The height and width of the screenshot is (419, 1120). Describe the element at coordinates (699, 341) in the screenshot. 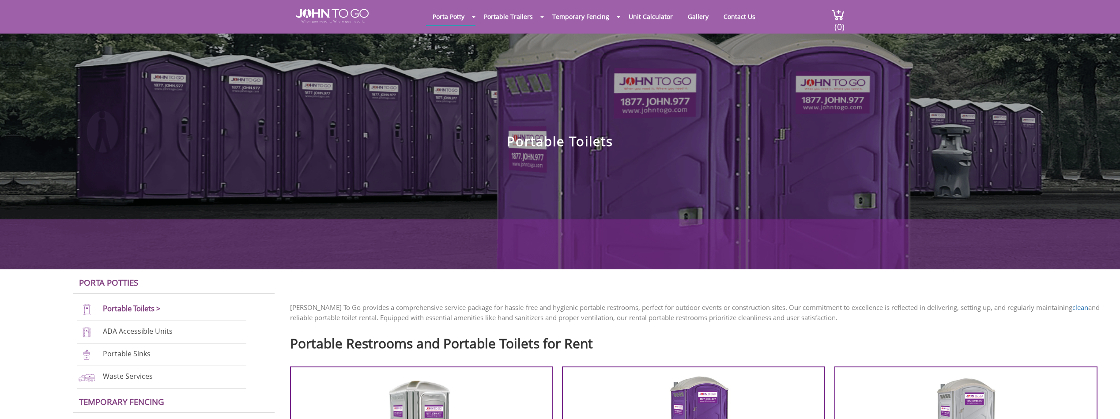

I see `h2: Portable Restrooms and Portable Toilets for Rent` at that location.